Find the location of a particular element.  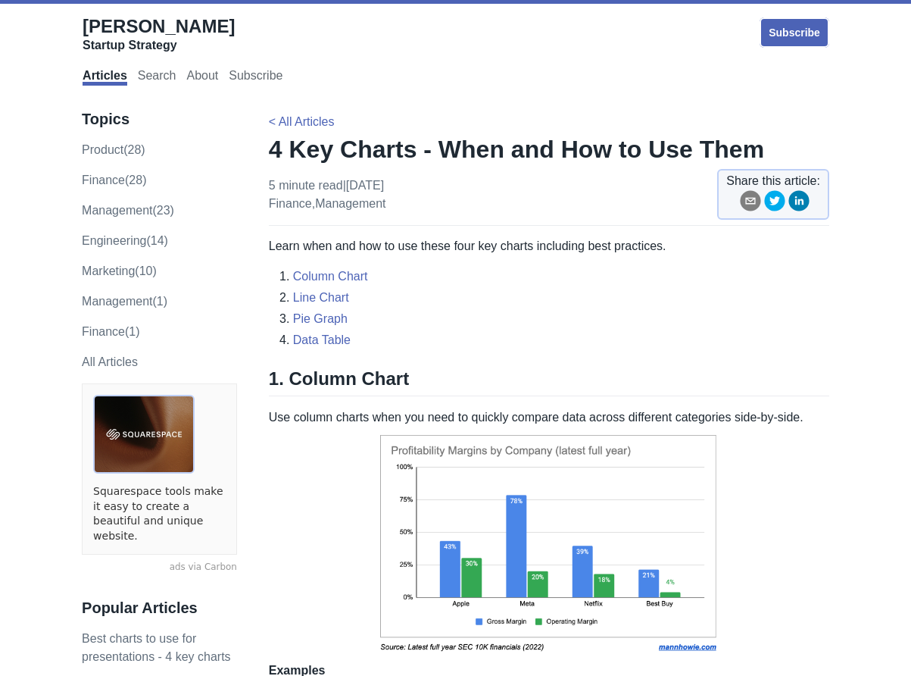

a: Squarespace tools make it easy to create a beautiful and unique website. is located at coordinates (159, 514).